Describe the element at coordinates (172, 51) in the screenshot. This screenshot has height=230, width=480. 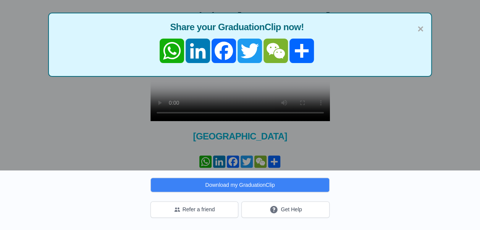
I see `a: WhatsApp` at that location.